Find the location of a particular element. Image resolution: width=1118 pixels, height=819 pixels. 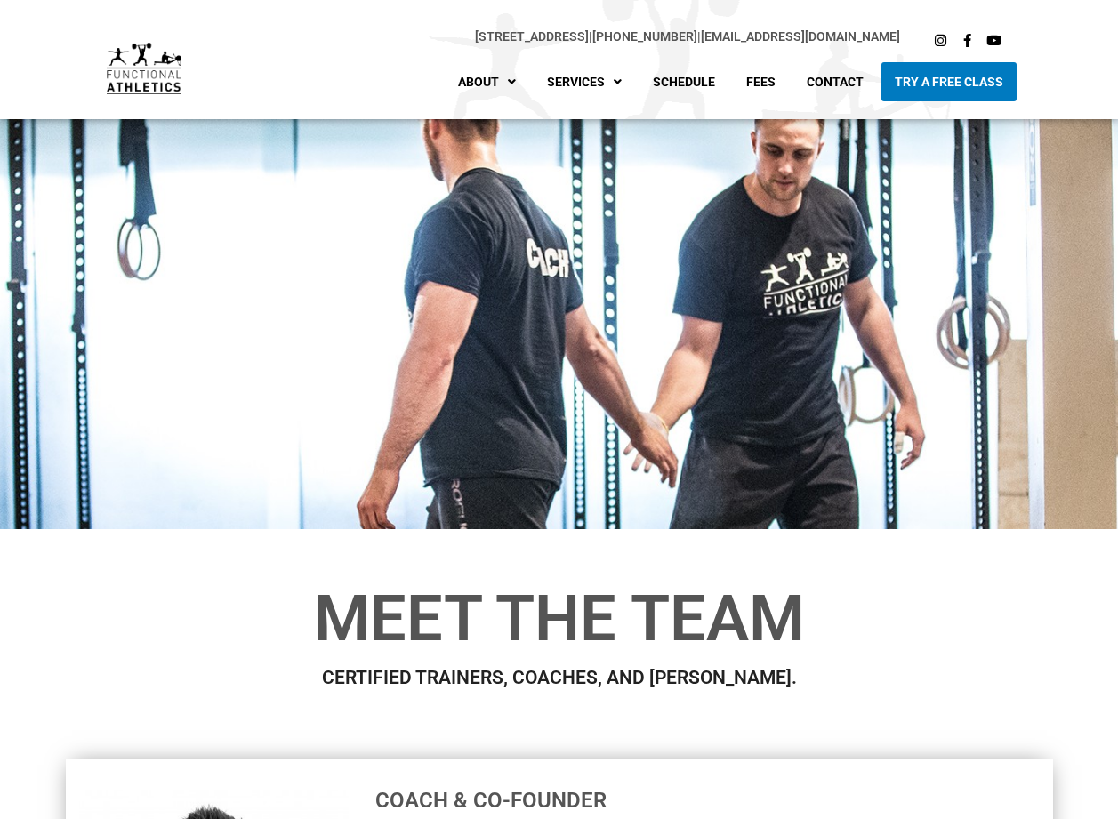

h1: Meet the Team is located at coordinates (559, 619).